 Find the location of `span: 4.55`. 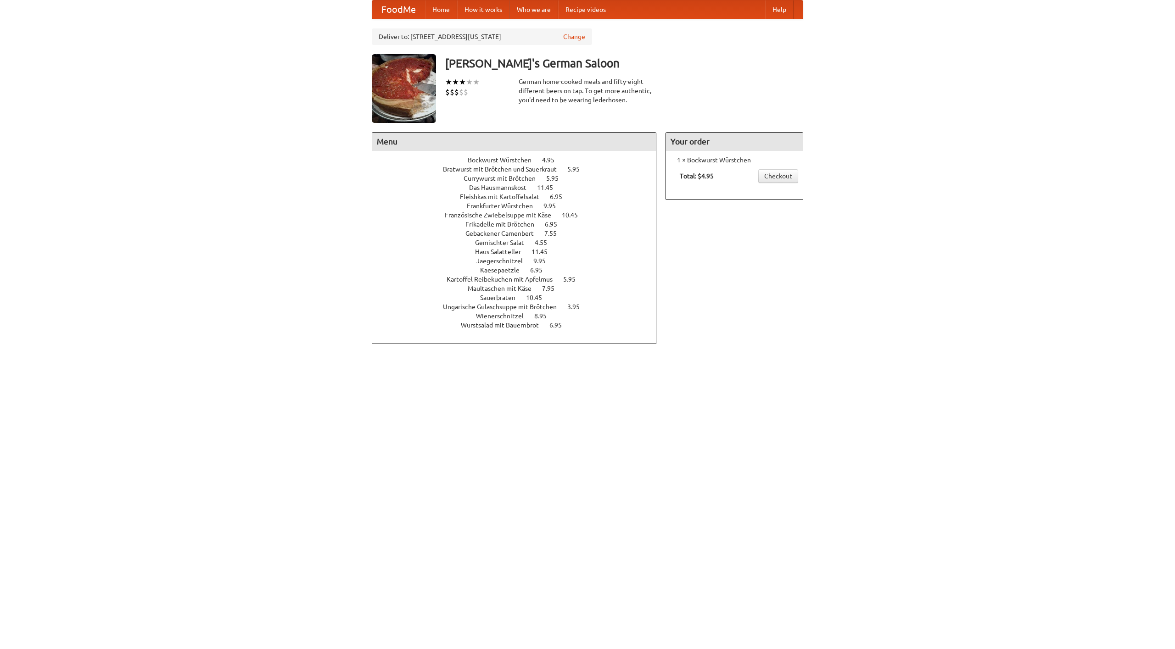

span: 4.55 is located at coordinates (545, 243).